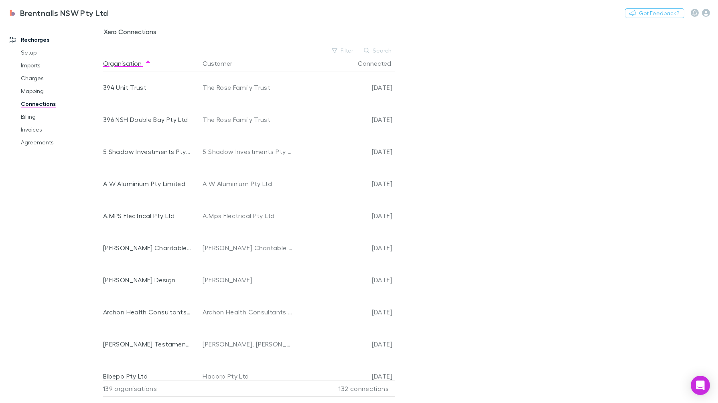 The image size is (718, 403). What do you see at coordinates (147, 87) in the screenshot?
I see `div: 394 Unit Trust` at bounding box center [147, 87].